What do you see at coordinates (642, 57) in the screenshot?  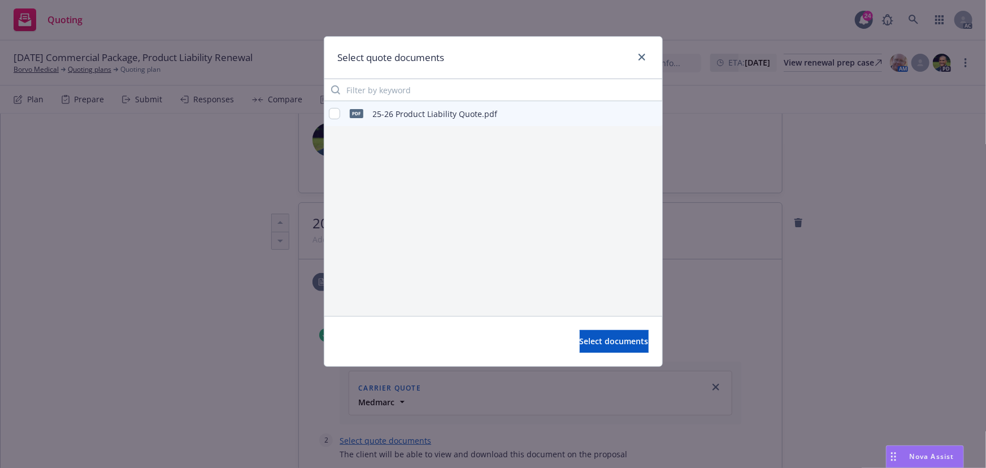 I see `a: close` at bounding box center [642, 57].